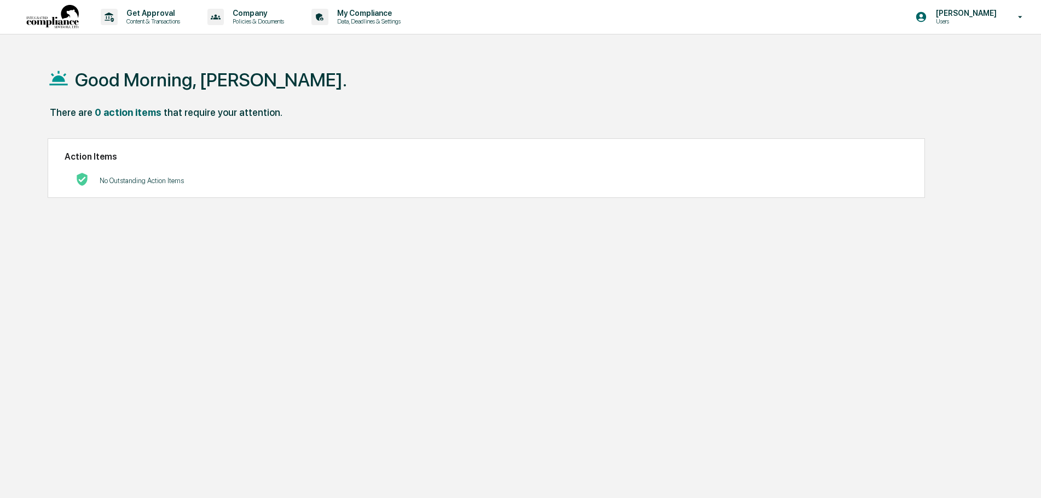 The image size is (1041, 498). Describe the element at coordinates (128, 112) in the screenshot. I see `div: 0 action items` at that location.